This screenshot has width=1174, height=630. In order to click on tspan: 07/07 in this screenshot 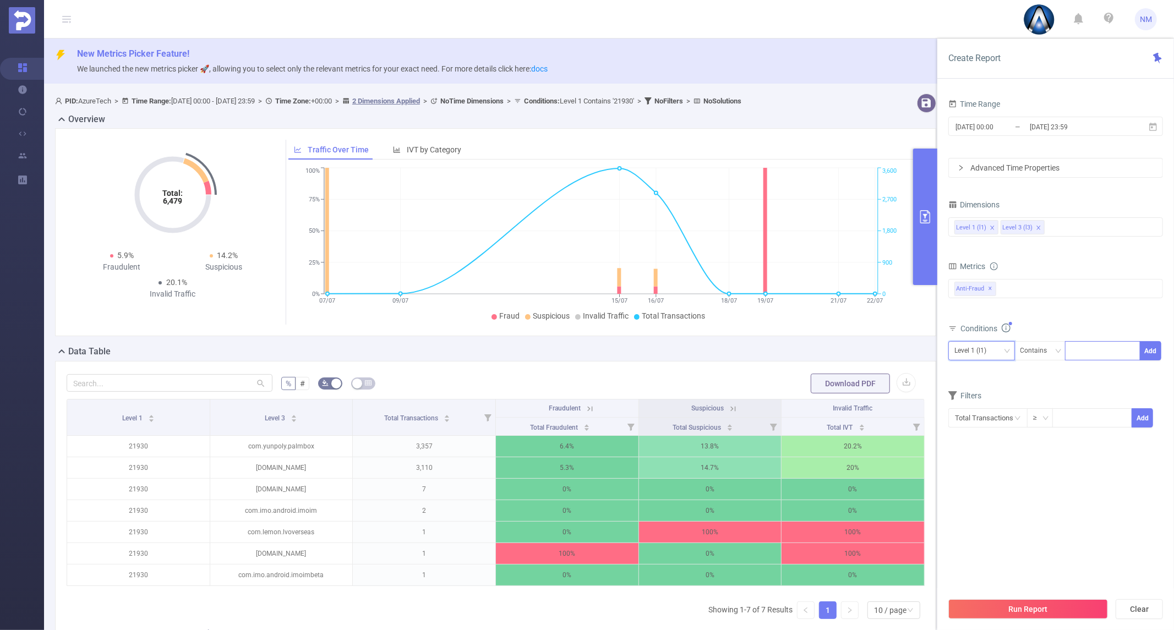, I will do `click(327, 301)`.